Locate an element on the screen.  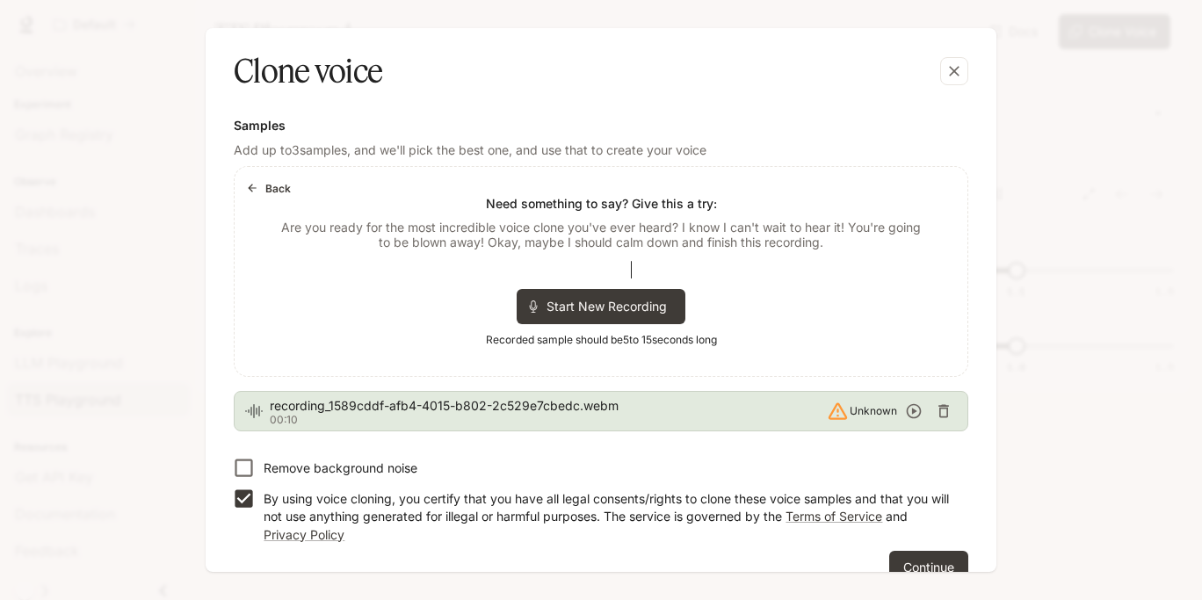
span: recording_1589cddf-afb4-4015-b802-2c529e7cbedc.webm is located at coordinates (548, 406).